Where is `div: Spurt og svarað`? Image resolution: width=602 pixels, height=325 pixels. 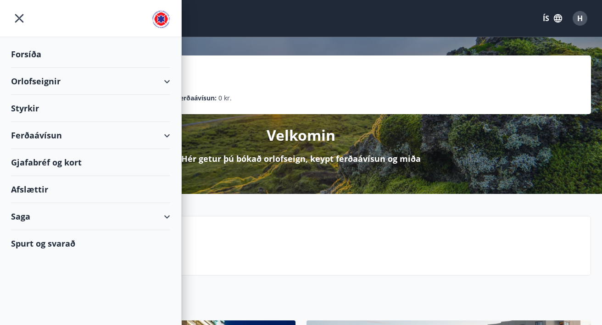
div: Spurt og svarað is located at coordinates (90, 244).